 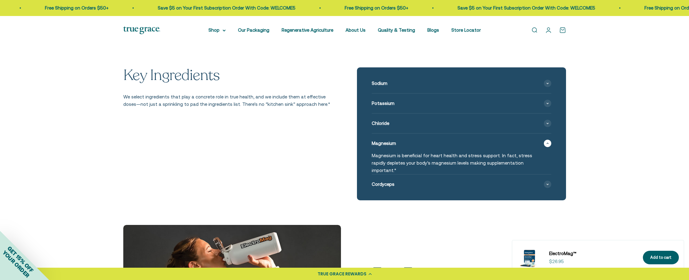 I want to click on summary: Sodium, so click(x=462, y=83).